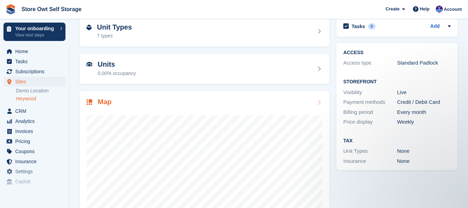  I want to click on div: Unit Types, so click(370, 151).